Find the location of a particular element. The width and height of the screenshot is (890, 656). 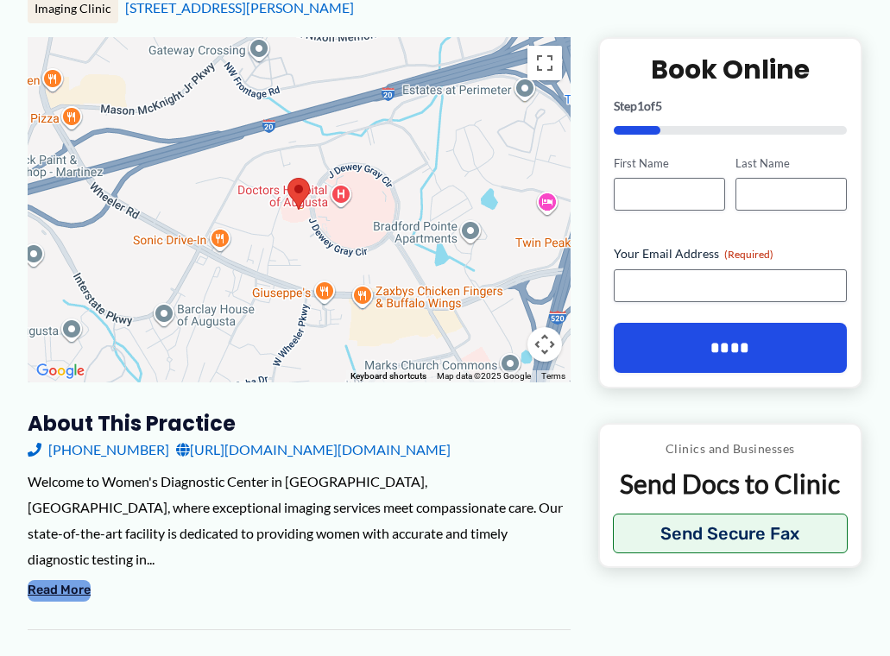

p: Clinics and Businesses is located at coordinates (730, 449).